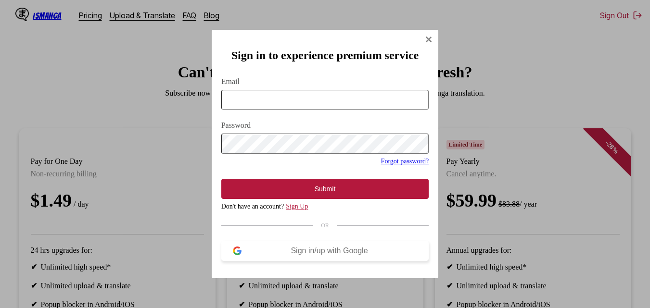 The image size is (650, 308). I want to click on div: Sign In Modal, so click(325, 154).